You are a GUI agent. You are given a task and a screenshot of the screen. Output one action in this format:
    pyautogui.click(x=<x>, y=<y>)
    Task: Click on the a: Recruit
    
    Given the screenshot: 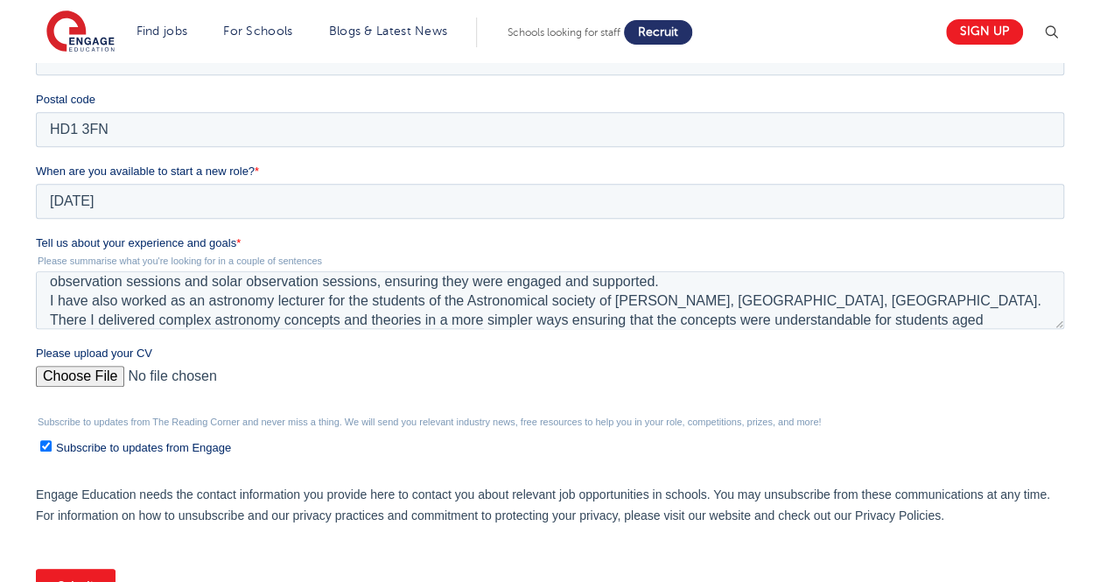 What is the action you would take?
    pyautogui.click(x=658, y=32)
    